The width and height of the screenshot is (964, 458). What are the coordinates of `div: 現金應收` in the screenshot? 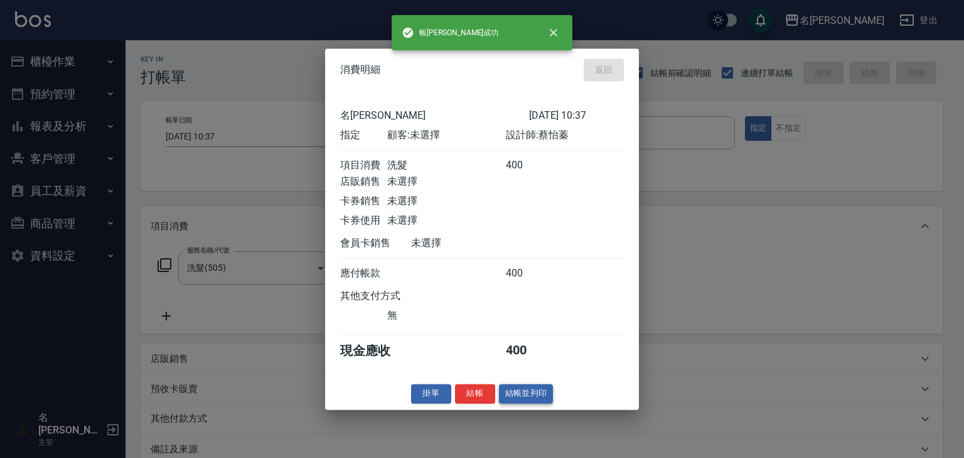 It's located at (375, 350).